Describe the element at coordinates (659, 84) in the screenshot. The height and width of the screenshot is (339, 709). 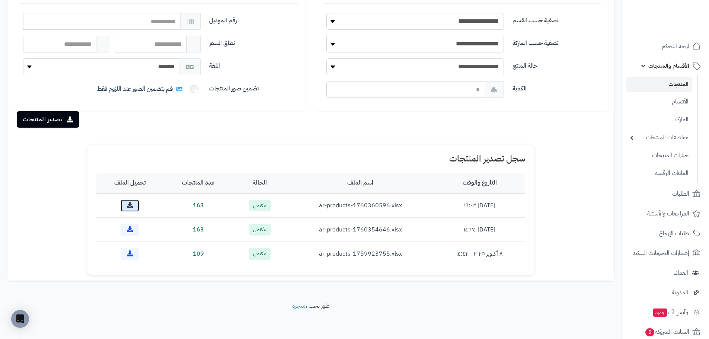
I see `a: المنتجات` at that location.